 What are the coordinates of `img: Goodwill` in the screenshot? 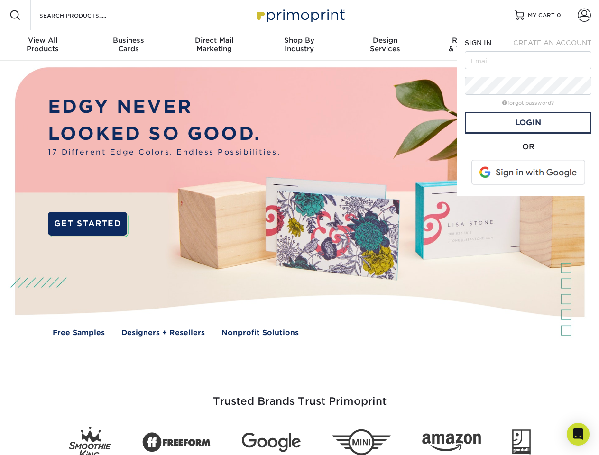 It's located at (521, 442).